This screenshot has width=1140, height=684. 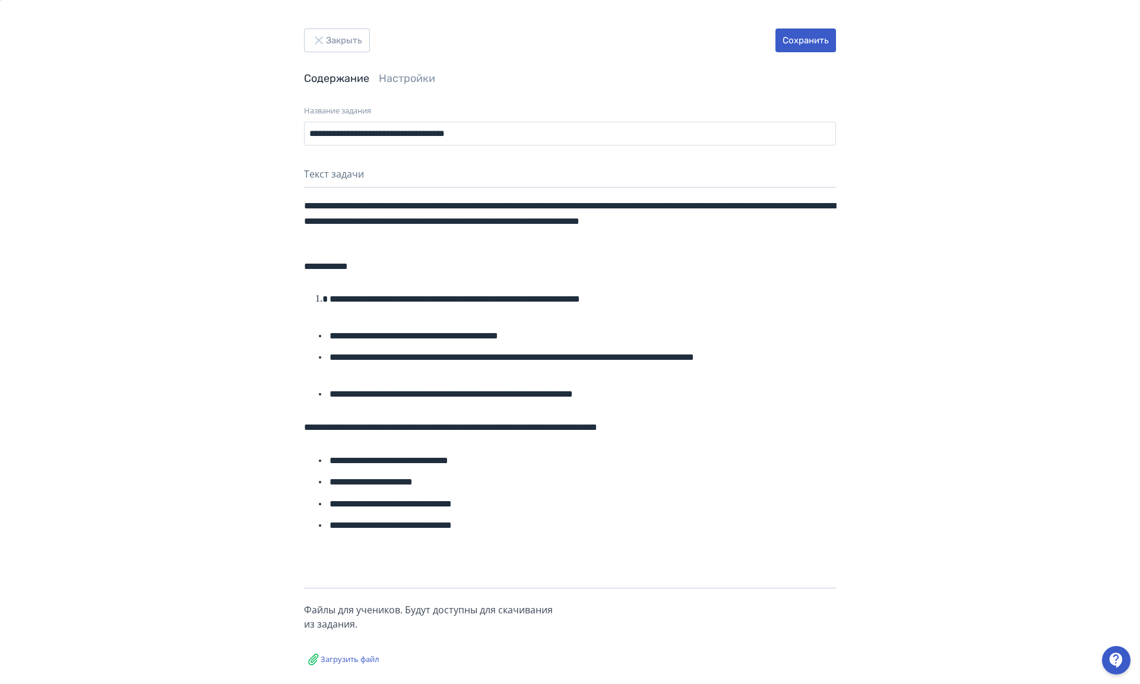 I want to click on button: Сохранить, so click(x=806, y=40).